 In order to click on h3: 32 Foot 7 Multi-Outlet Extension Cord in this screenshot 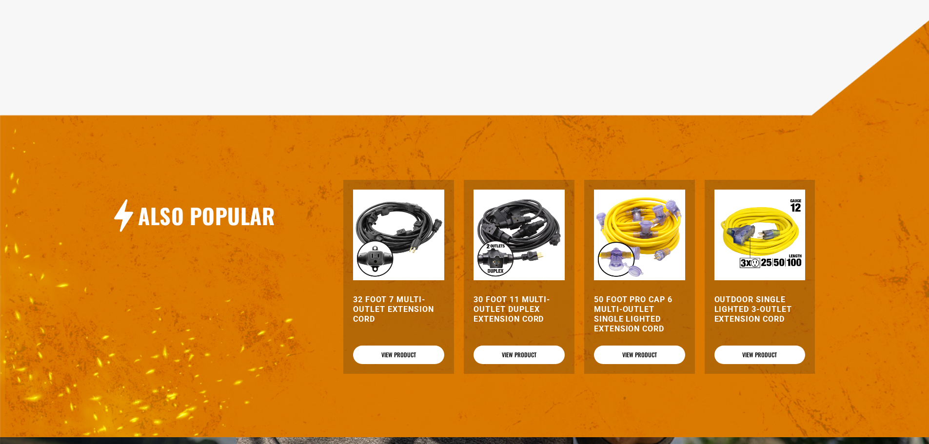, I will do `click(398, 310)`.